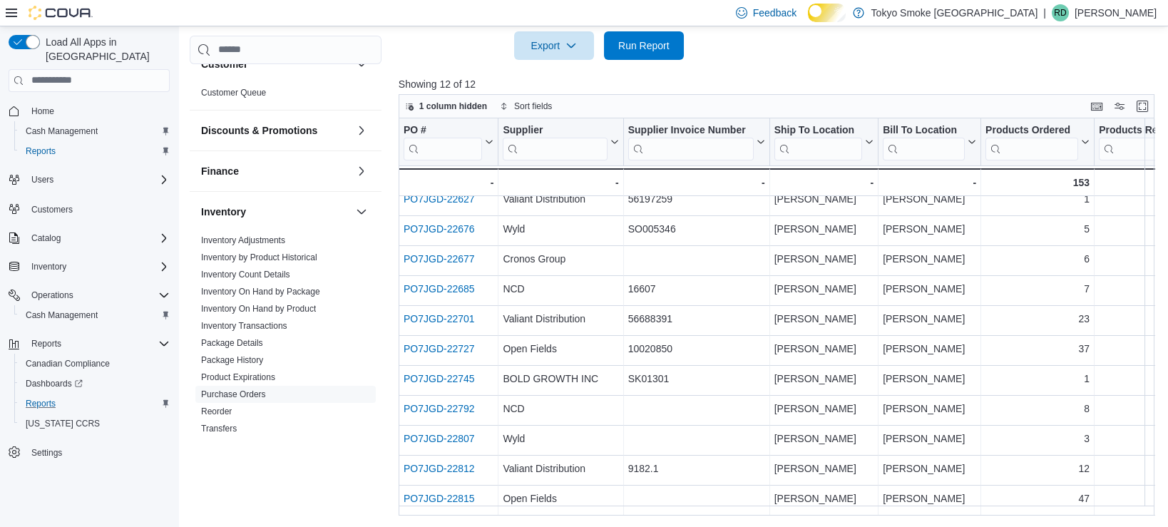 This screenshot has height=527, width=1168. I want to click on span: Canadian Compliance, so click(95, 364).